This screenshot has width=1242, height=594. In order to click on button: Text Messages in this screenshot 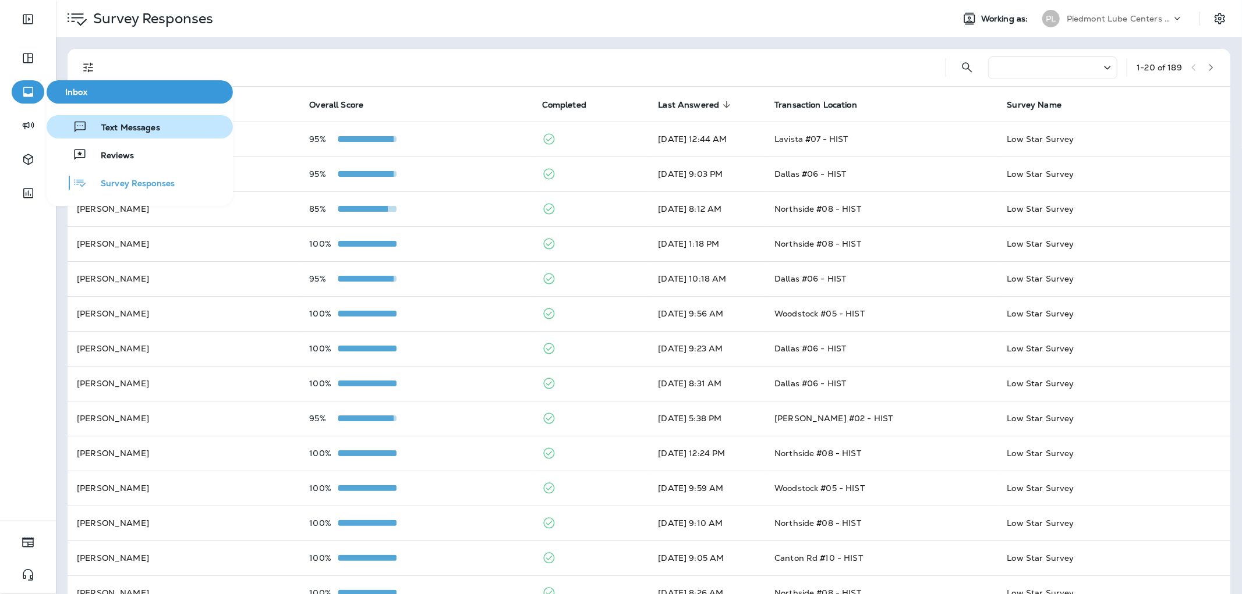, I will do `click(140, 127)`.